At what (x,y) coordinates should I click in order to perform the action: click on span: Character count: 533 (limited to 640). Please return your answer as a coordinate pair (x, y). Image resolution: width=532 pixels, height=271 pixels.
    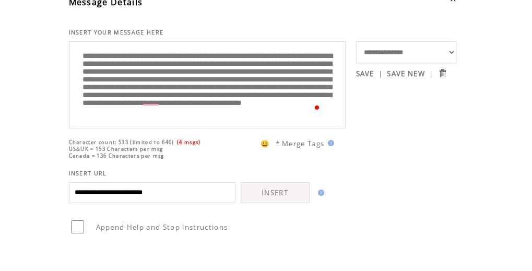
    Looking at the image, I should click on (122, 142).